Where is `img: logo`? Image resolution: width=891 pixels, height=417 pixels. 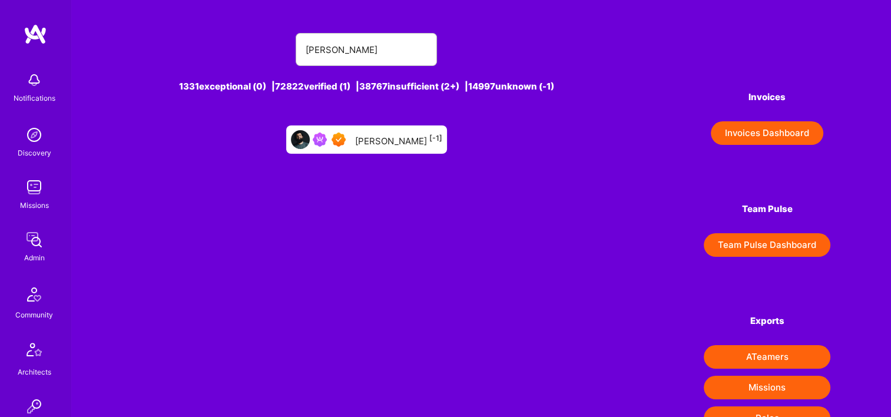
img: logo is located at coordinates (35, 34).